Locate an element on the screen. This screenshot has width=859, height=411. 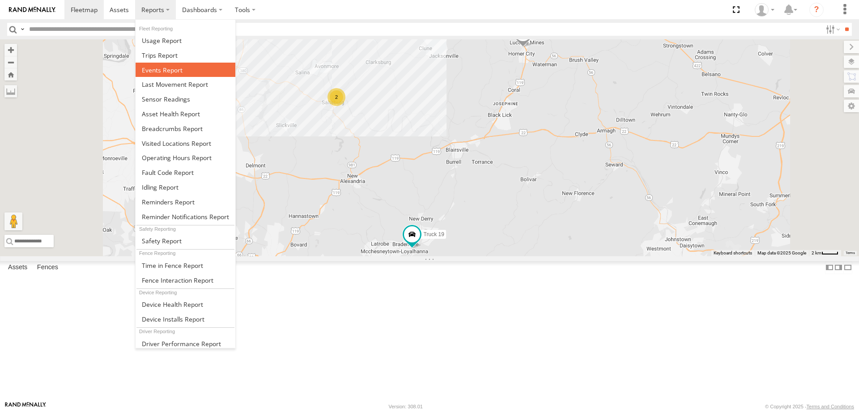
a: Time in Fences Report is located at coordinates (185, 265).